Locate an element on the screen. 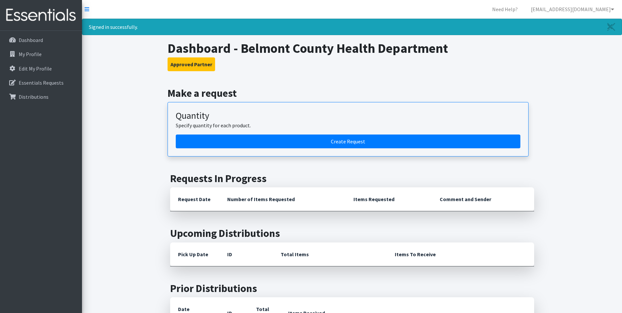 This screenshot has width=622, height=313. h3: Quantity is located at coordinates (348, 116).